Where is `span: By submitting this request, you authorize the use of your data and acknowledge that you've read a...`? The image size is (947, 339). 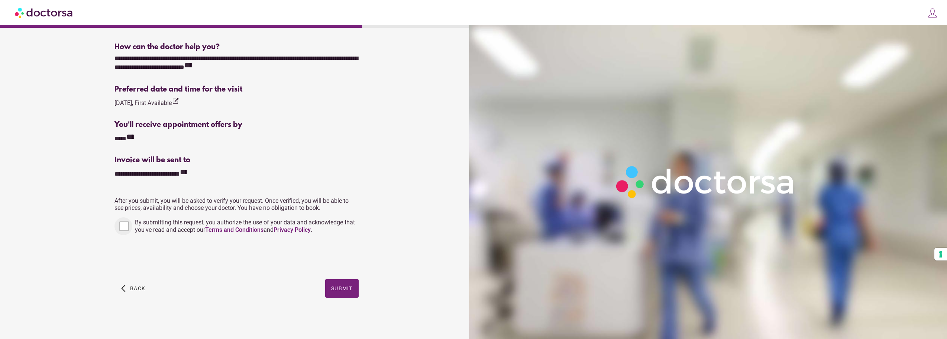
span: By submitting this request, you authorize the use of your data and acknowledge that you've read a... is located at coordinates (245, 226).